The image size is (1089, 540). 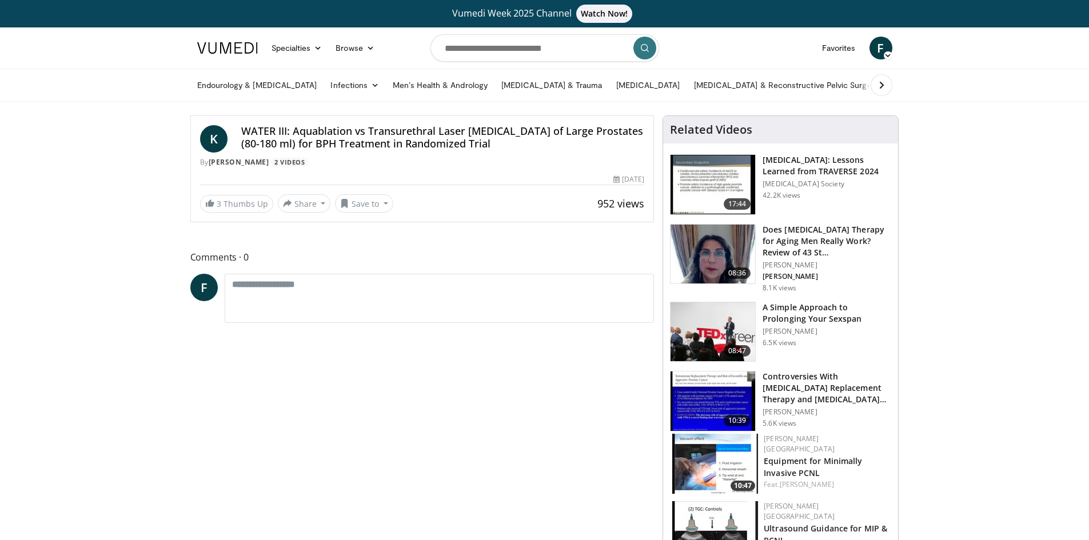 I want to click on span: K, so click(x=214, y=139).